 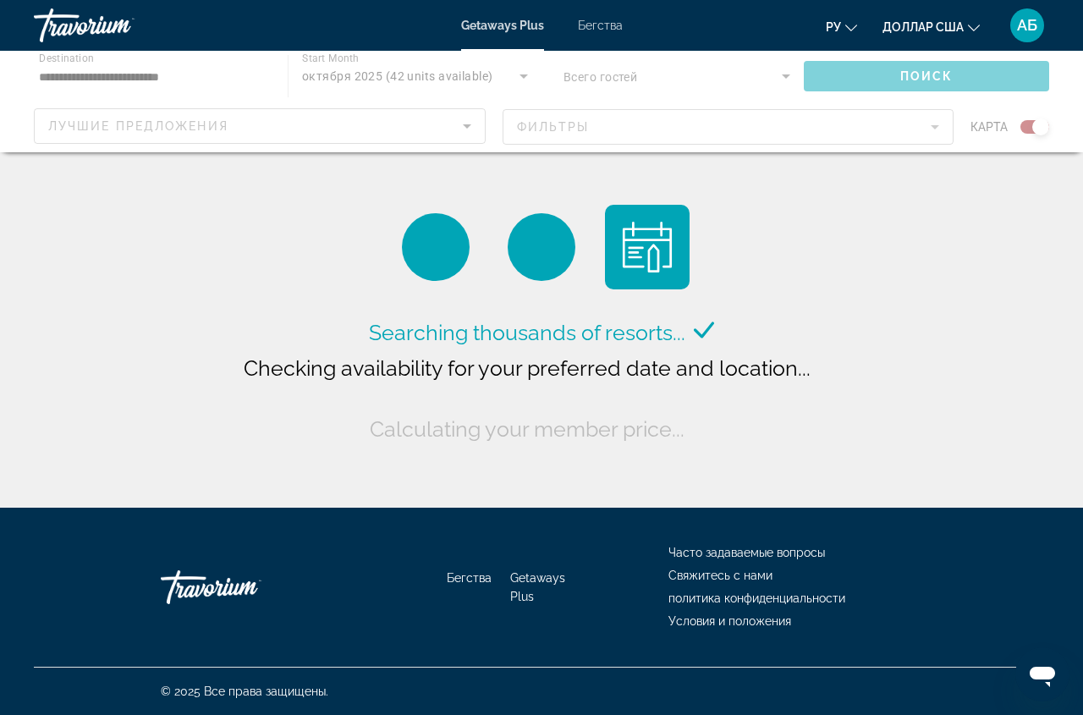 What do you see at coordinates (527, 429) in the screenshot?
I see `span: Calculating your member price...` at bounding box center [527, 429].